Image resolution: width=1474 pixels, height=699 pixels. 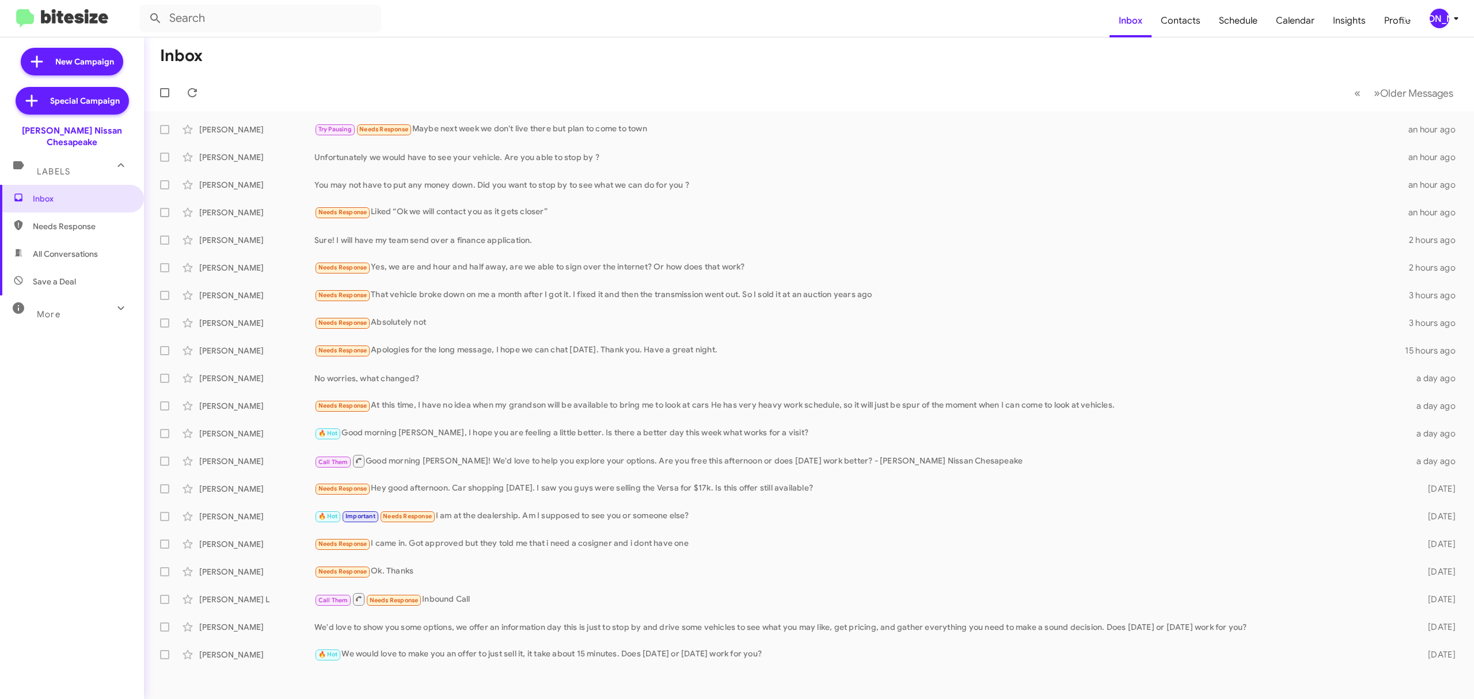 I want to click on div: Liked “Ok we will contact you as it gets closer”, so click(x=860, y=212).